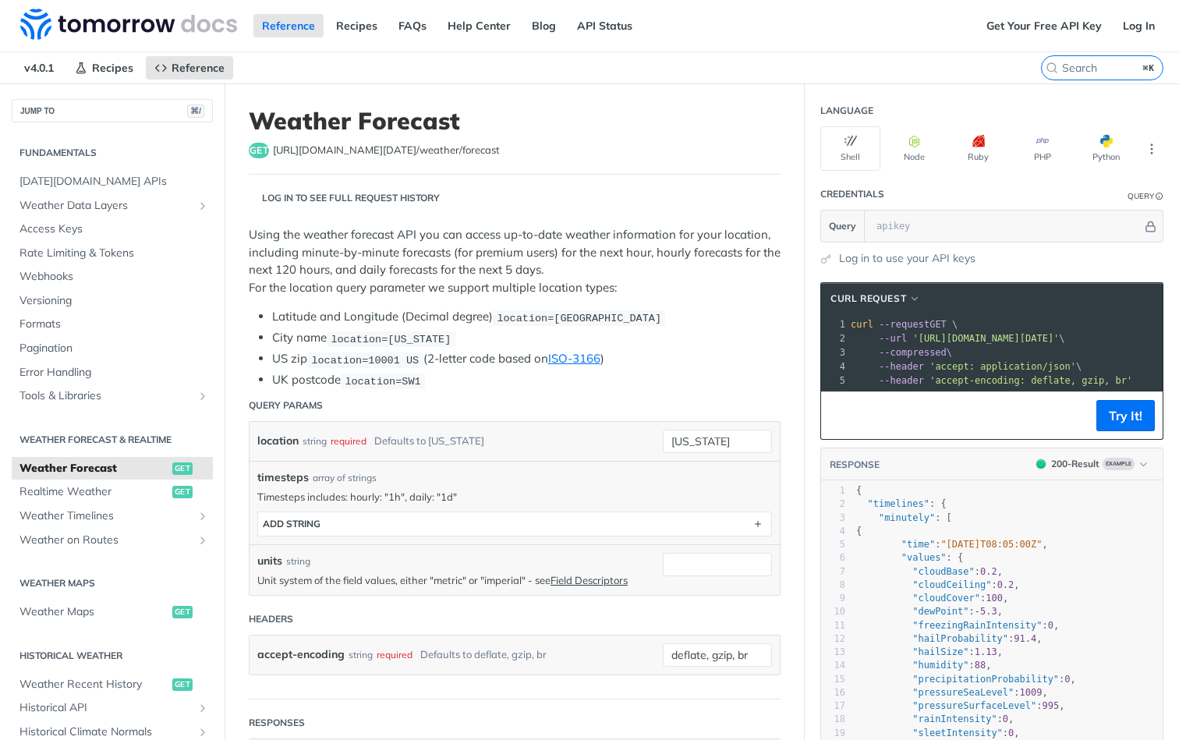 The width and height of the screenshot is (1179, 740). I want to click on span: Access Keys, so click(114, 229).